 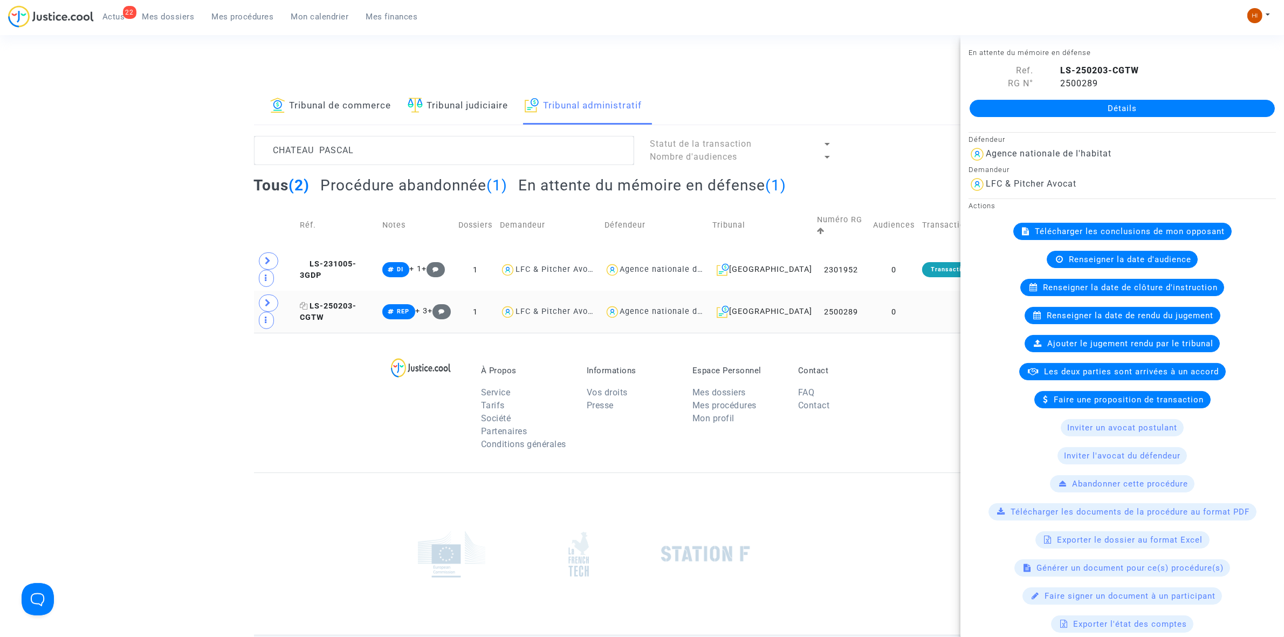 I want to click on a: Conditions générales, so click(x=523, y=444).